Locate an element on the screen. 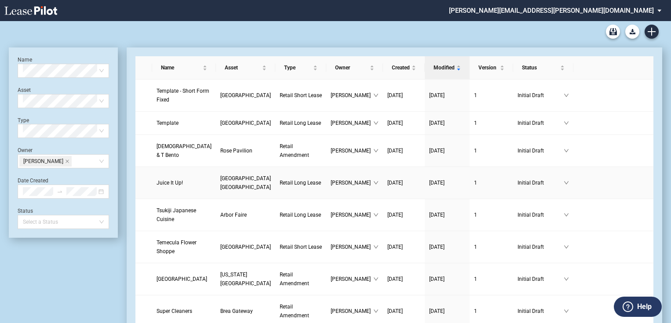  th: Status is located at coordinates (543, 68).